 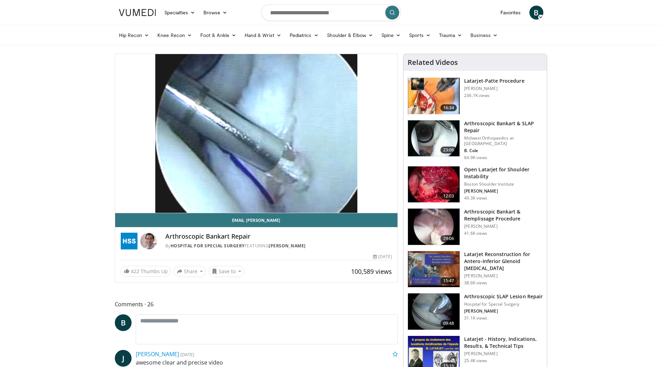 I want to click on span: 23:06, so click(x=449, y=150).